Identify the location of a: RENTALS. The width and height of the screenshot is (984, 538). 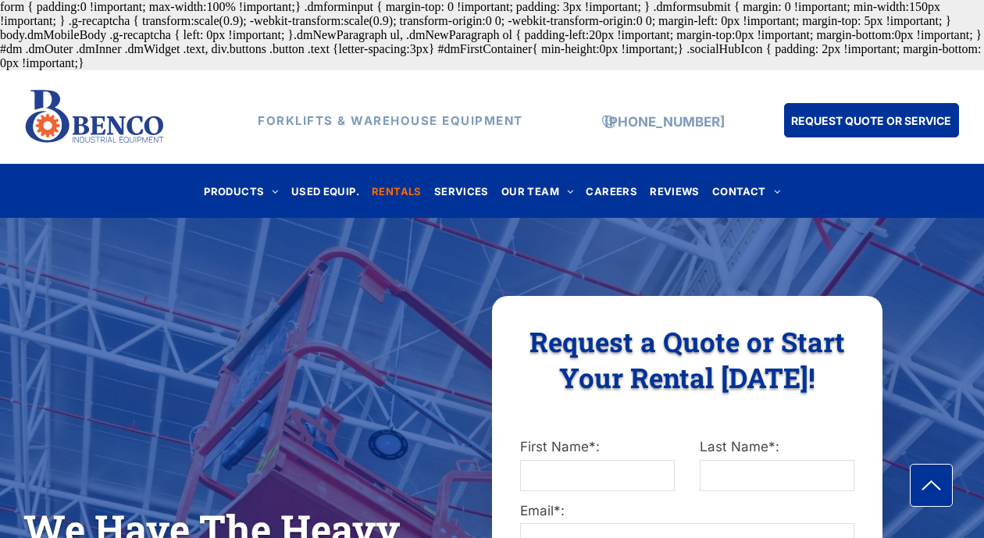
(397, 191).